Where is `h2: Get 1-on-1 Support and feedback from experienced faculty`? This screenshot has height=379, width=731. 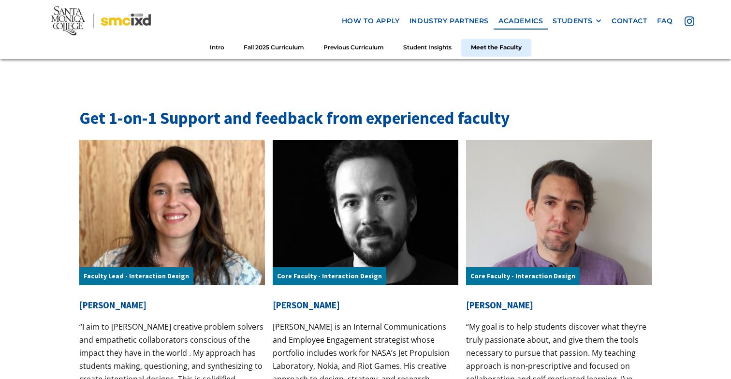
h2: Get 1-on-1 Support and feedback from experienced faculty is located at coordinates (366, 118).